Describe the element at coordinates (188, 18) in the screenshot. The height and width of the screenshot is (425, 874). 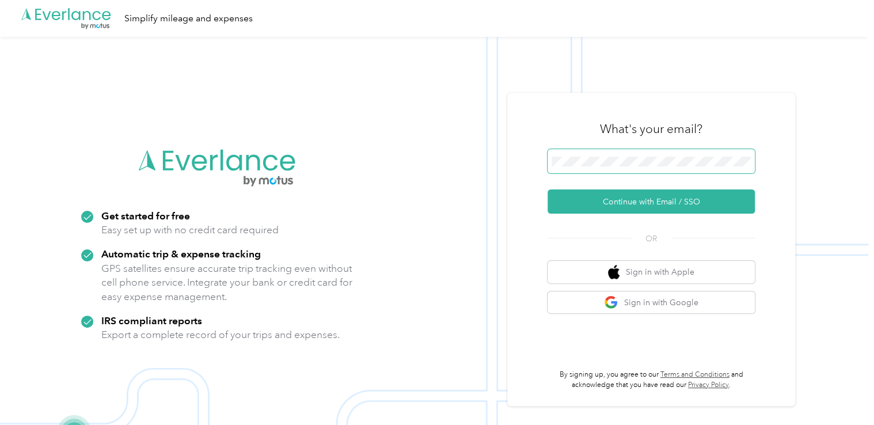
I see `div: Simplify mileage and expenses` at that location.